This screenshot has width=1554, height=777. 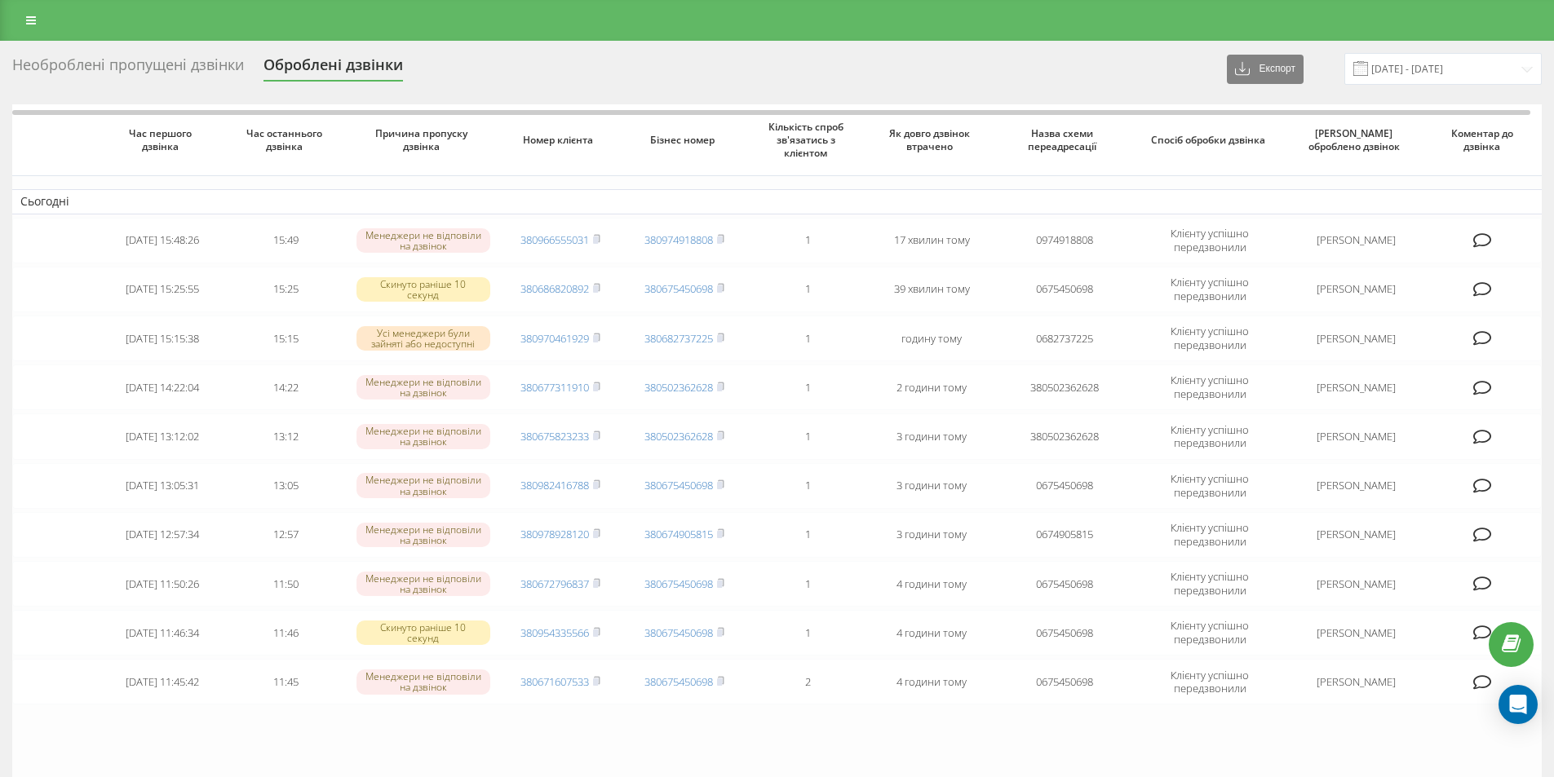 I want to click on a: 380682737225, so click(x=679, y=339).